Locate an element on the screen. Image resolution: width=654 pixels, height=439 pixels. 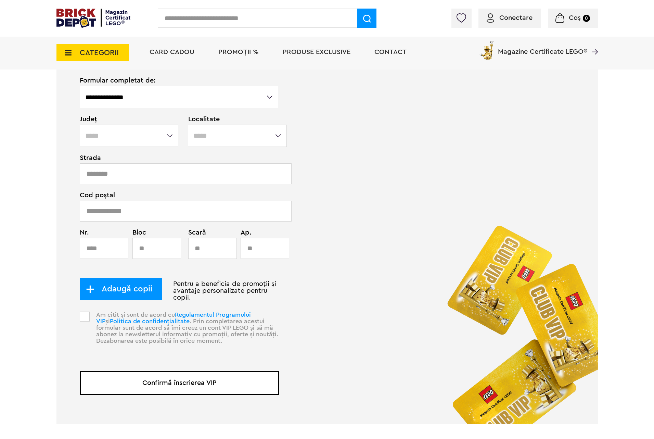
span: PROMOȚII % is located at coordinates (239, 52).